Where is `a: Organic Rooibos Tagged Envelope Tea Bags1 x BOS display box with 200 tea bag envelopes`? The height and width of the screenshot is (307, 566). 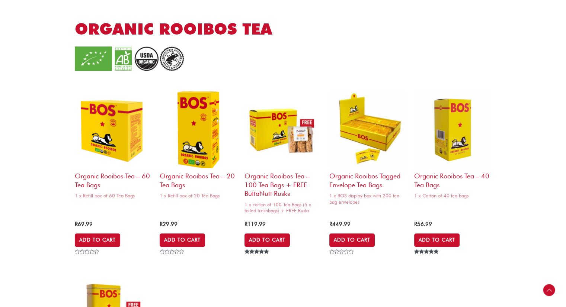
a: Organic Rooibos Tagged Envelope Tea Bags1 x BOS display box with 200 tea bag envelopes is located at coordinates (368, 149).